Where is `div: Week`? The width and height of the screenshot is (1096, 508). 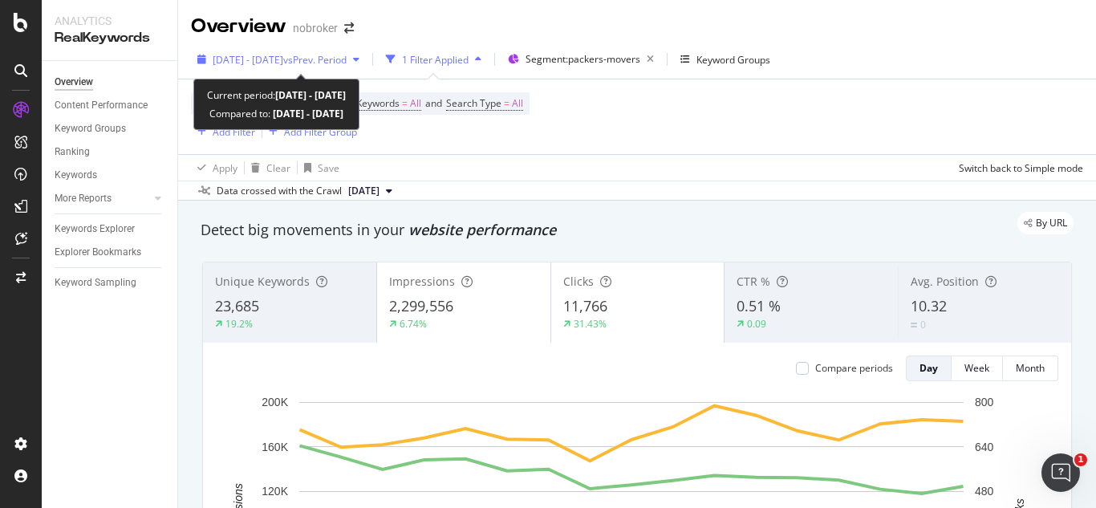
div: Week is located at coordinates (977, 368).